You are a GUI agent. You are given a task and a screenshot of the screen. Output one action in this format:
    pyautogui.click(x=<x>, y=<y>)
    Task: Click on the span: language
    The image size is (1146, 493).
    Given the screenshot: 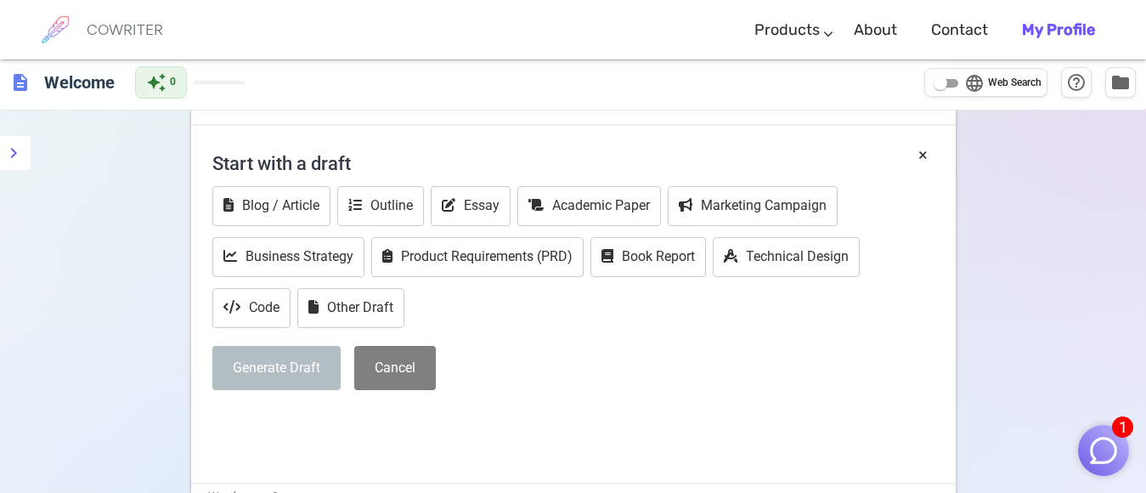 What is the action you would take?
    pyautogui.click(x=975, y=83)
    